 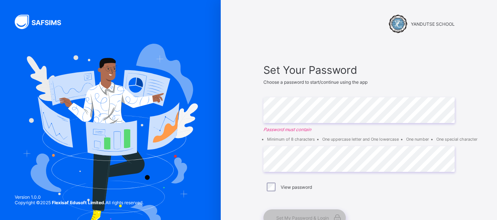 What do you see at coordinates (398, 24) in the screenshot?
I see `img: YANDUTSE SCHOOL` at bounding box center [398, 24].